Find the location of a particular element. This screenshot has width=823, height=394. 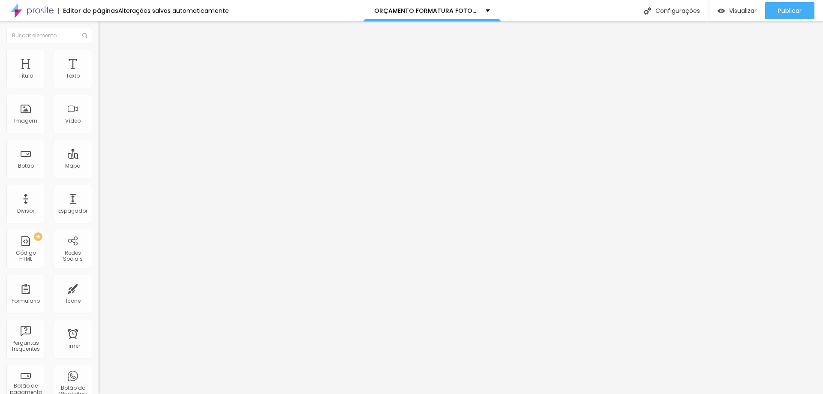

div: Editor de páginas is located at coordinates (88, 11).